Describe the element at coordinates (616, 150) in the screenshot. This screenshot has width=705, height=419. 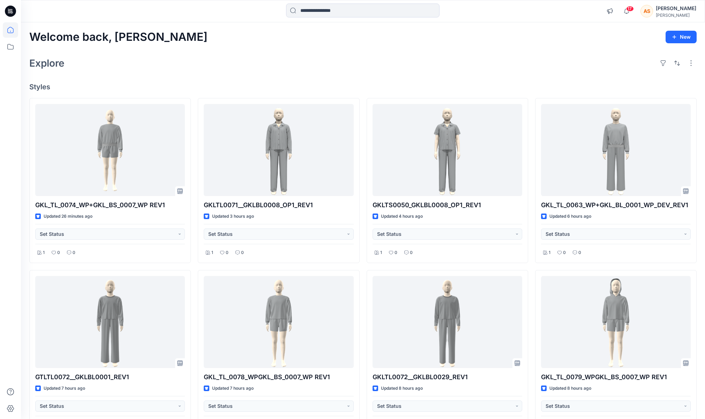
I see `a: GKL_TL_0063_WP+GKL_BL_0001_WP_DEV_REV1` at that location.